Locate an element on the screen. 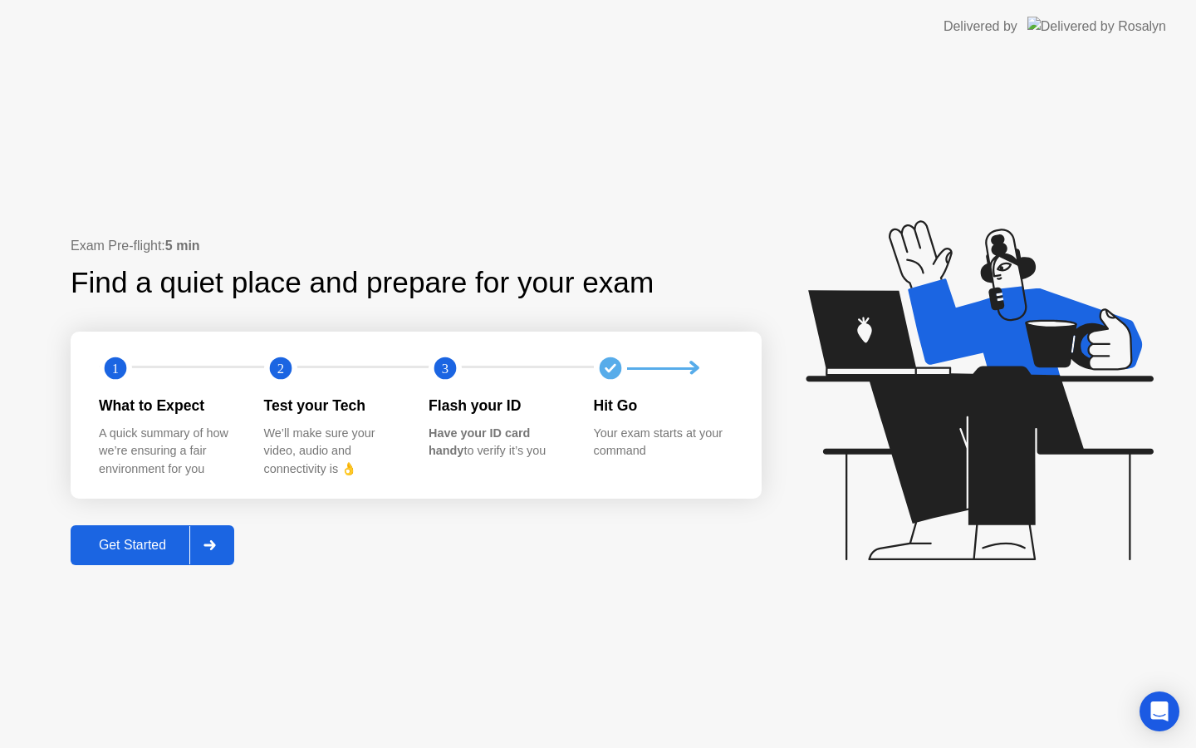  div: What to Expect is located at coordinates (168, 405).